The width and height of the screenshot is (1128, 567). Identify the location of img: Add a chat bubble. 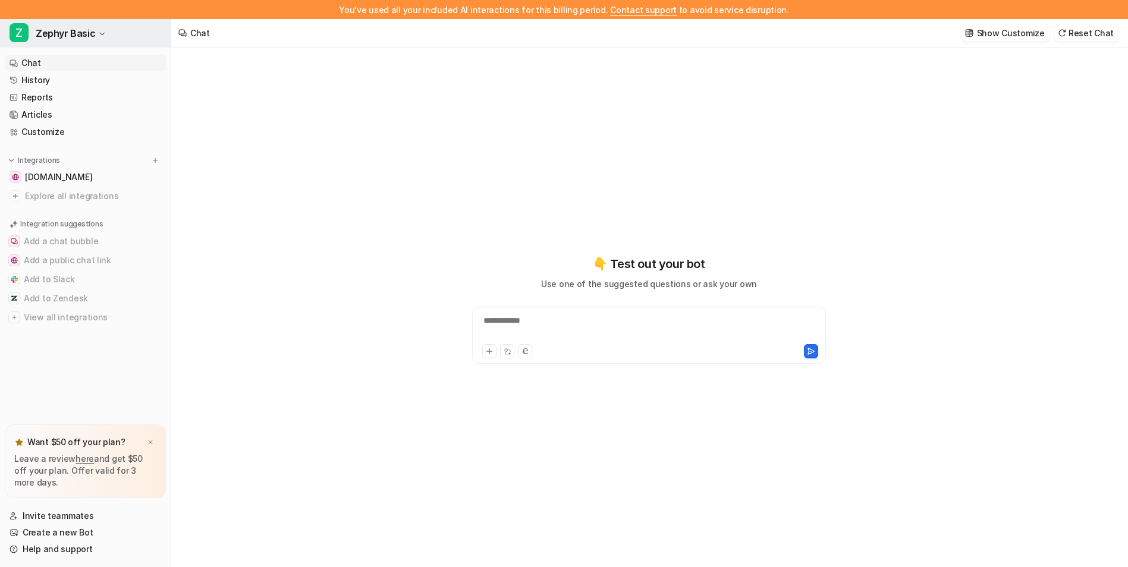
(14, 241).